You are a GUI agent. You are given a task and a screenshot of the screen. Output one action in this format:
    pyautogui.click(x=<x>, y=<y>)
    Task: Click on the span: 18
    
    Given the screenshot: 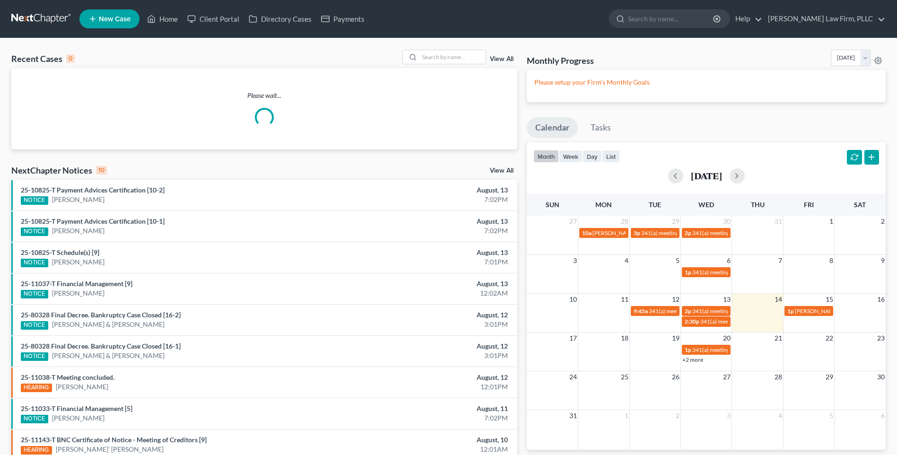 What is the action you would take?
    pyautogui.click(x=624, y=338)
    